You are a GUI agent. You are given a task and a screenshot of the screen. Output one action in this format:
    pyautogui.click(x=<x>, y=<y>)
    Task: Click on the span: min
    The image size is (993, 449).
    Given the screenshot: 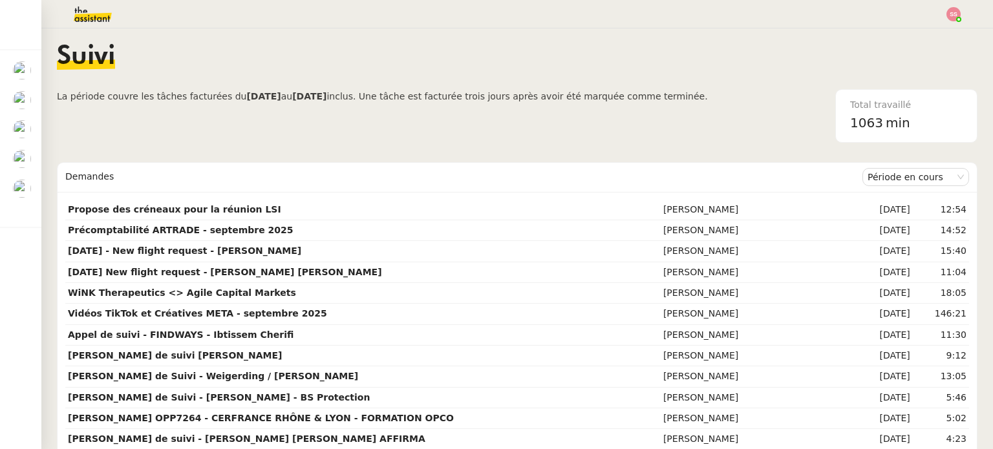 What is the action you would take?
    pyautogui.click(x=898, y=123)
    